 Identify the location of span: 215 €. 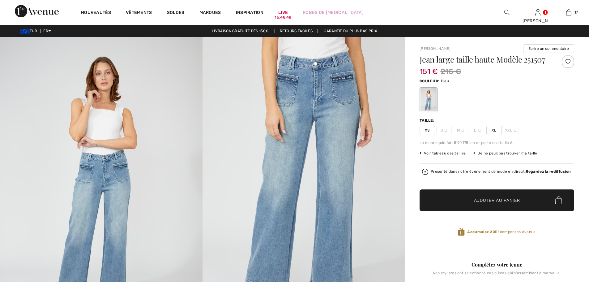
(451, 71).